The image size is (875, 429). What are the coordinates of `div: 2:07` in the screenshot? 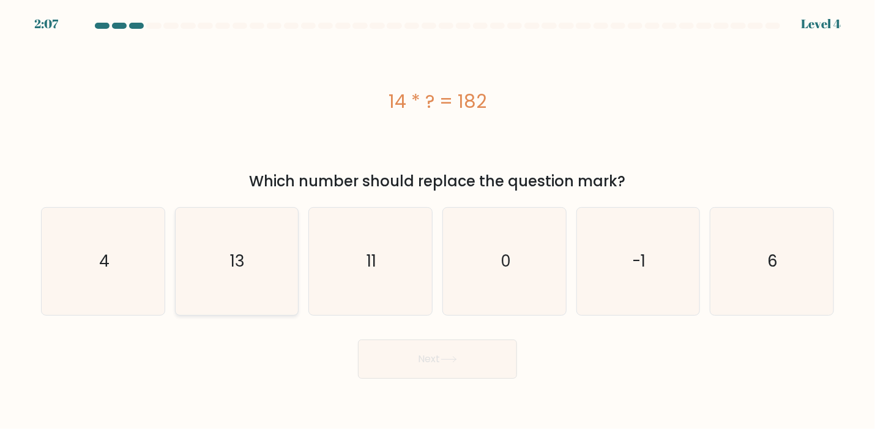 It's located at (46, 24).